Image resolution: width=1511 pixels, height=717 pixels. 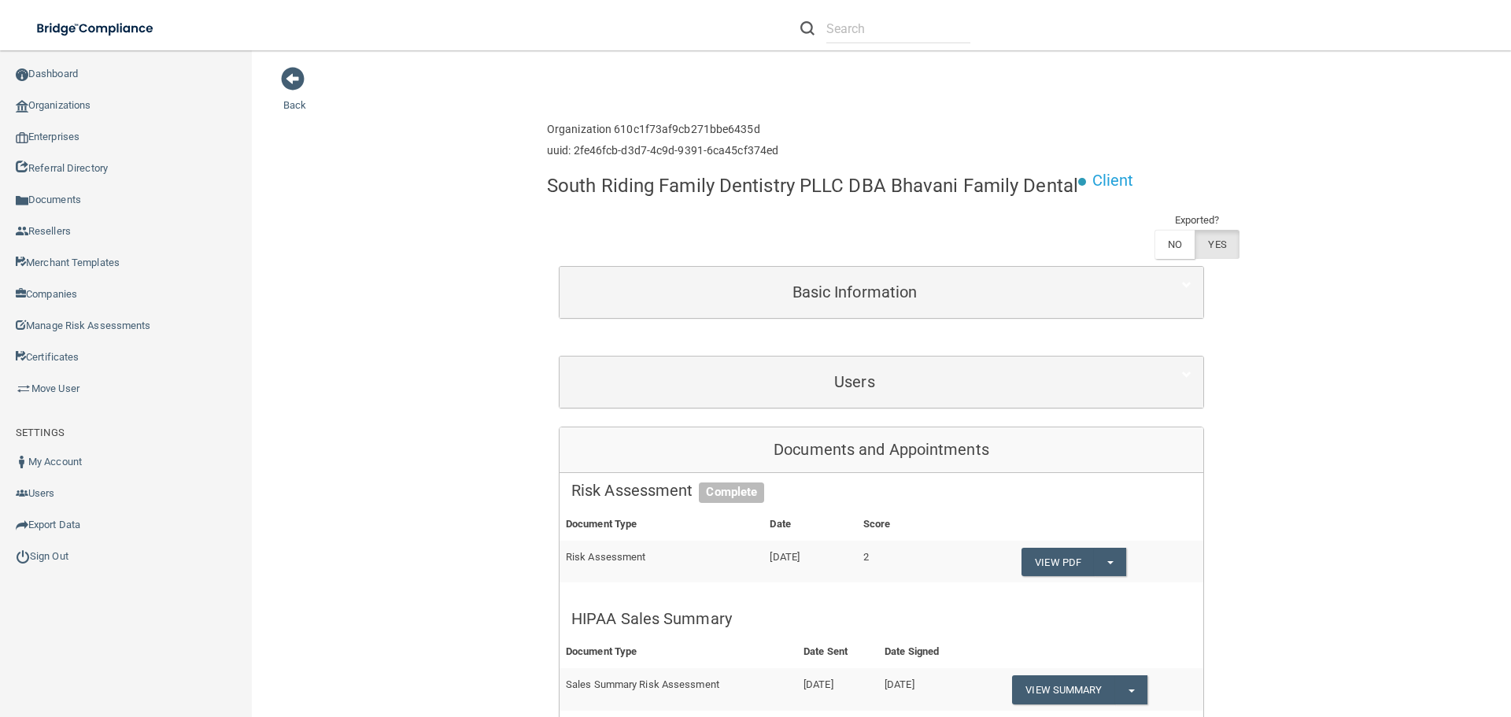 I want to click on th: Date Sent, so click(x=837, y=652).